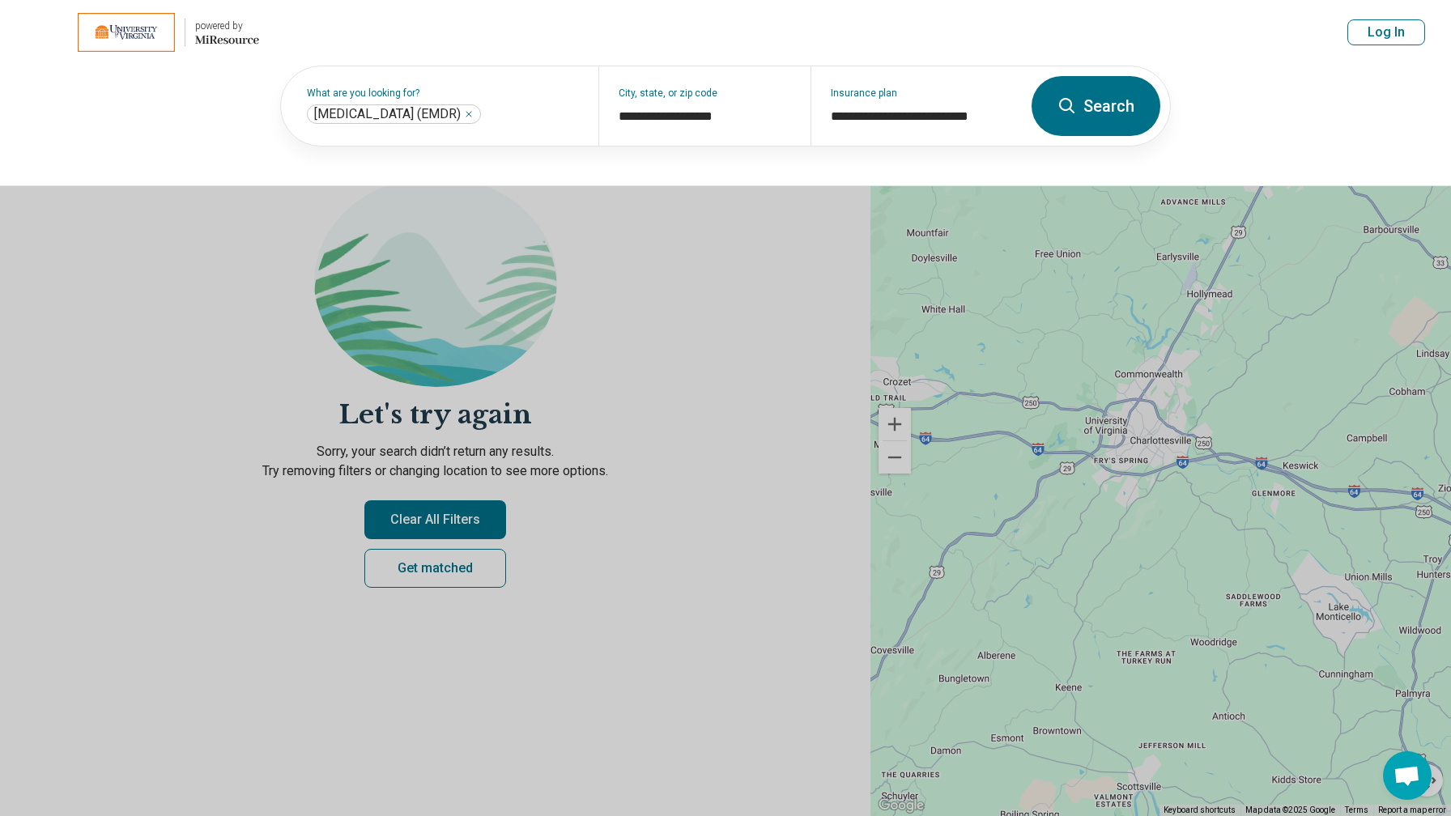 The image size is (1451, 816). What do you see at coordinates (1096, 106) in the screenshot?
I see `button: Search` at bounding box center [1096, 106].